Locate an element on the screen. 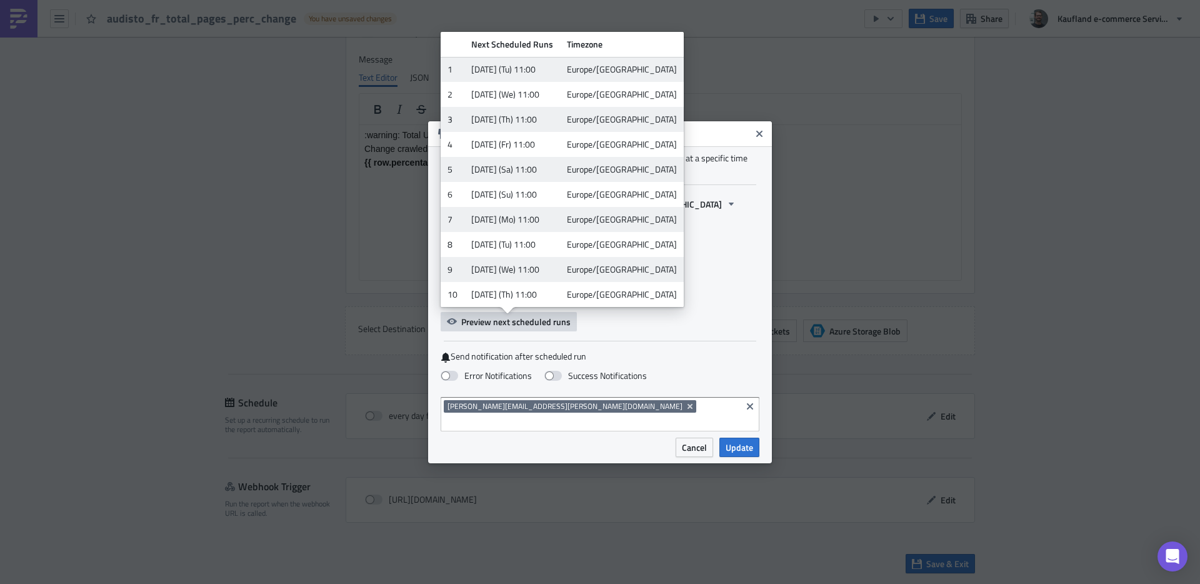 This screenshot has height=584, width=1200. button: Preview next scheduled runs is located at coordinates (509, 321).